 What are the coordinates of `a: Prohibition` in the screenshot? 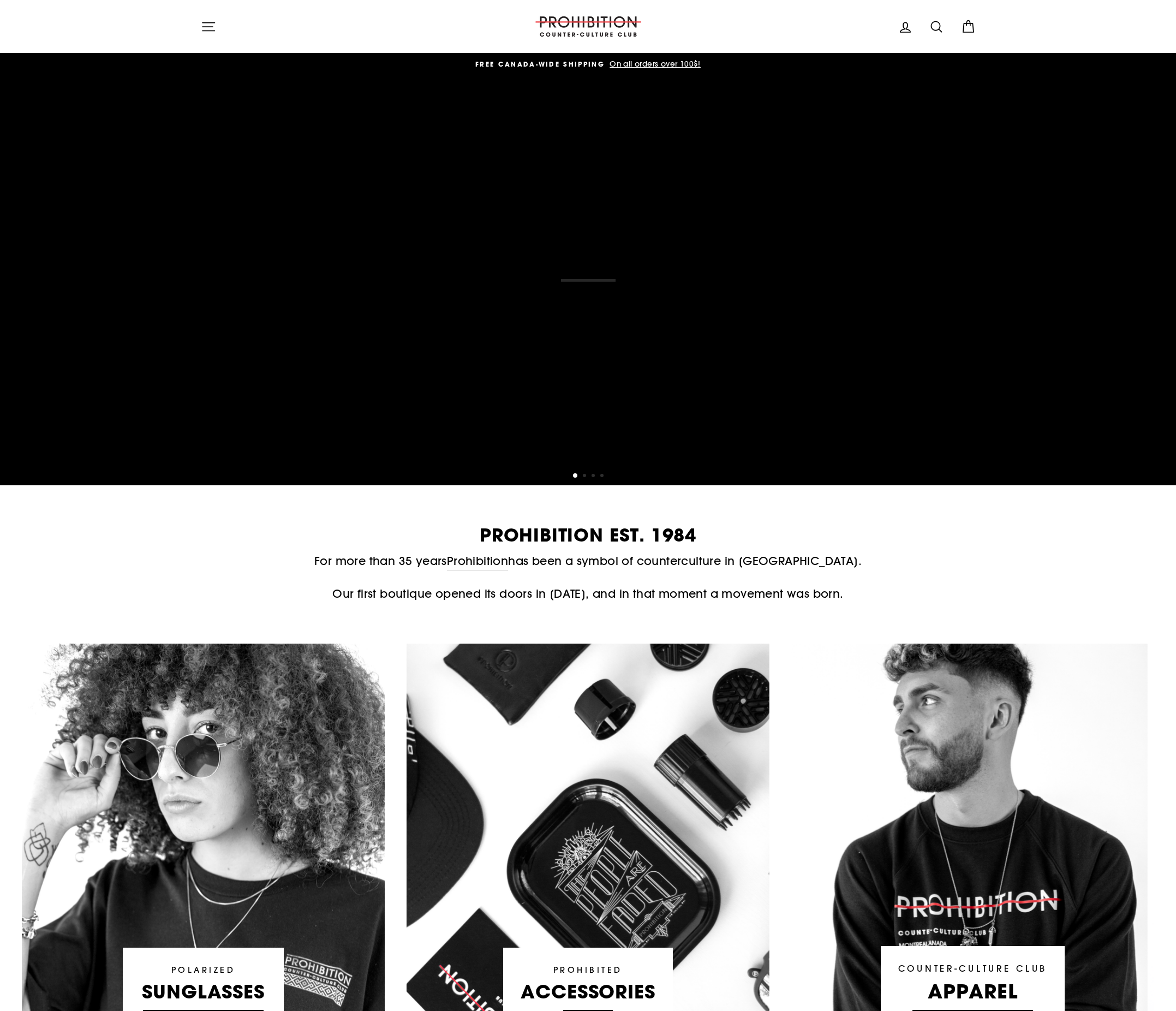 It's located at (477, 561).